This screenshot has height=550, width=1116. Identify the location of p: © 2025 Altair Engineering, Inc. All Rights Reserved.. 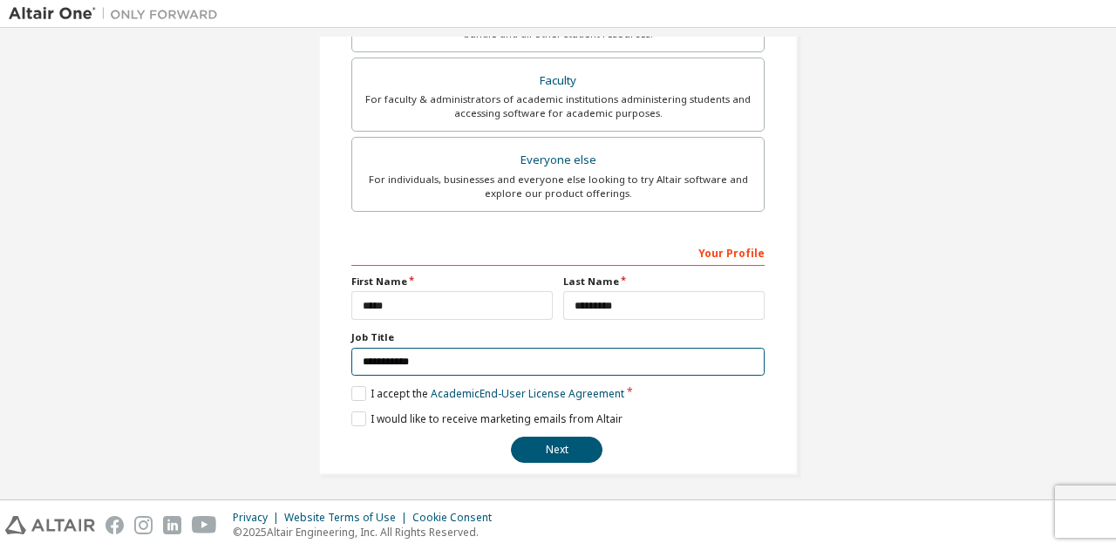
(367, 532).